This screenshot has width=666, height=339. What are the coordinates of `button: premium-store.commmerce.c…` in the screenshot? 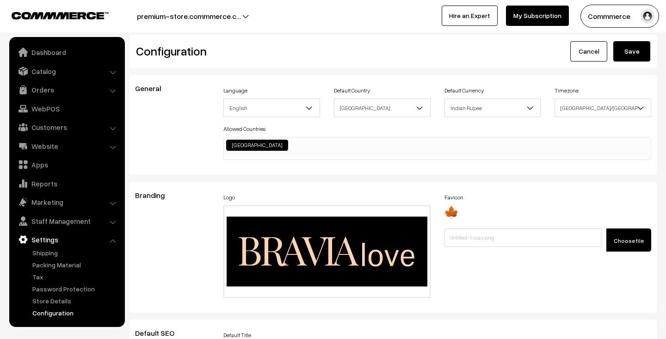 It's located at (189, 16).